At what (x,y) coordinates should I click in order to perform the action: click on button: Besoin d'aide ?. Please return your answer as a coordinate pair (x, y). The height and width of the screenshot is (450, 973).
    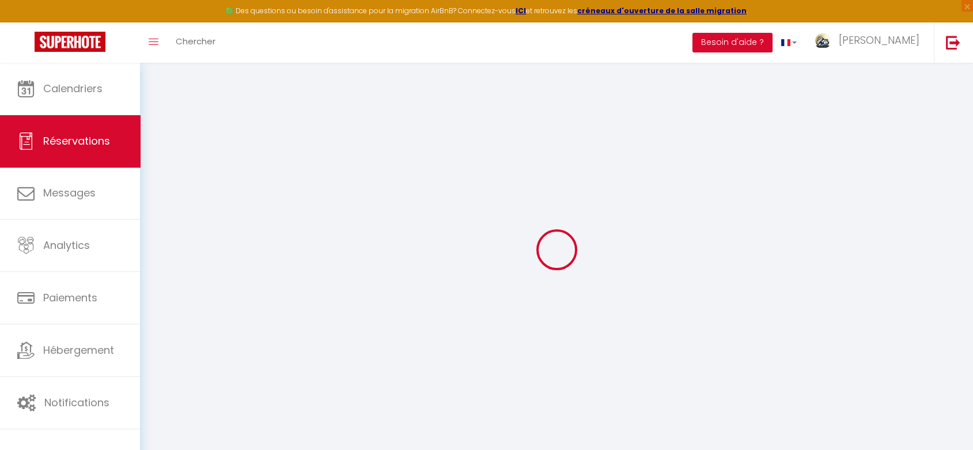
    Looking at the image, I should click on (732, 43).